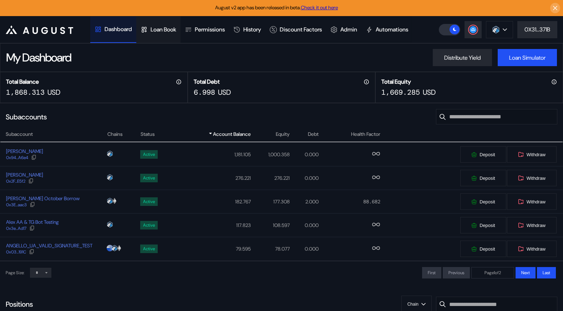 The image size is (563, 311). What do you see at coordinates (350, 201) in the screenshot?
I see `td: 88.682` at bounding box center [350, 201].